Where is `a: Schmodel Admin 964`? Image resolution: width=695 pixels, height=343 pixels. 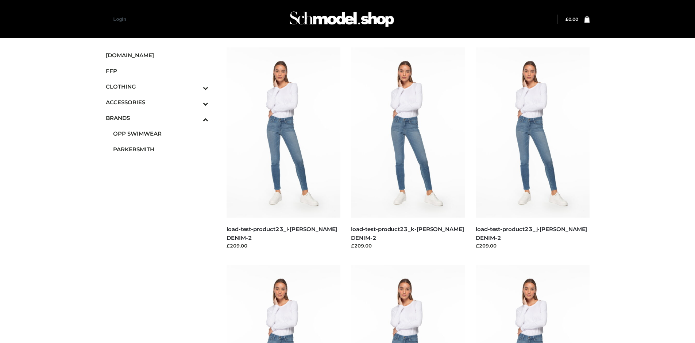 a: Schmodel Admin 964 is located at coordinates (342, 19).